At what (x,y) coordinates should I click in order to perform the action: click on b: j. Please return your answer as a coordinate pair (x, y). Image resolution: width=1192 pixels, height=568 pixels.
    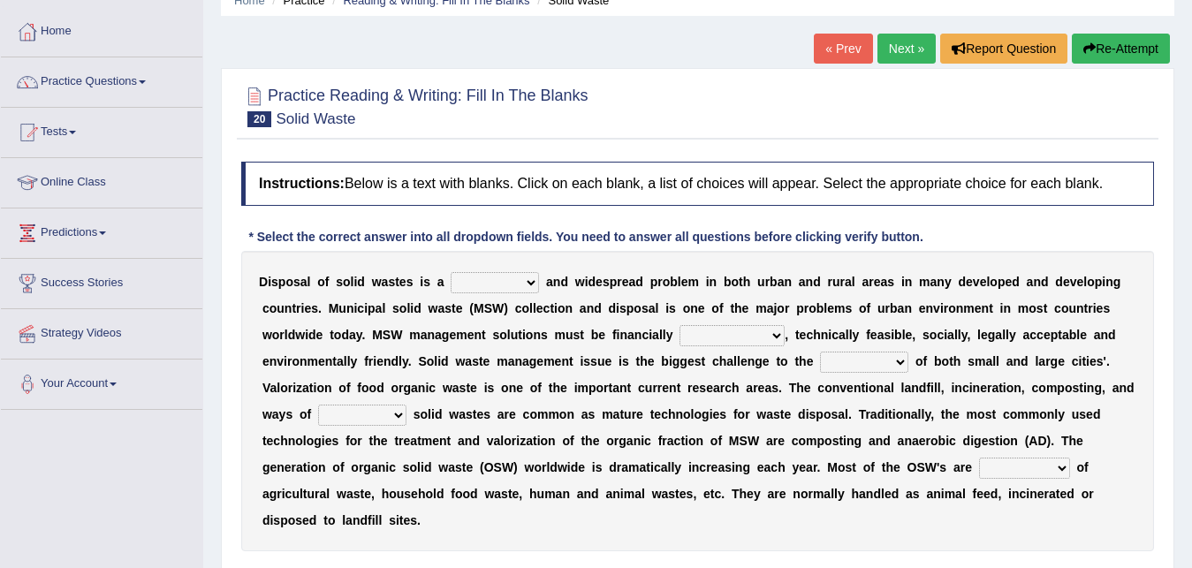
    Looking at the image, I should click on (775, 308).